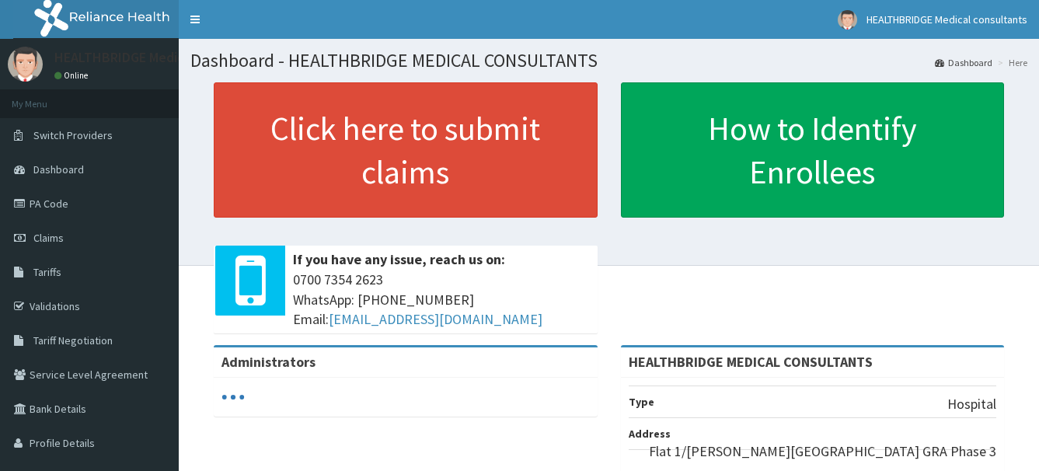 This screenshot has height=471, width=1039. What do you see at coordinates (47, 272) in the screenshot?
I see `span: Tariffs` at bounding box center [47, 272].